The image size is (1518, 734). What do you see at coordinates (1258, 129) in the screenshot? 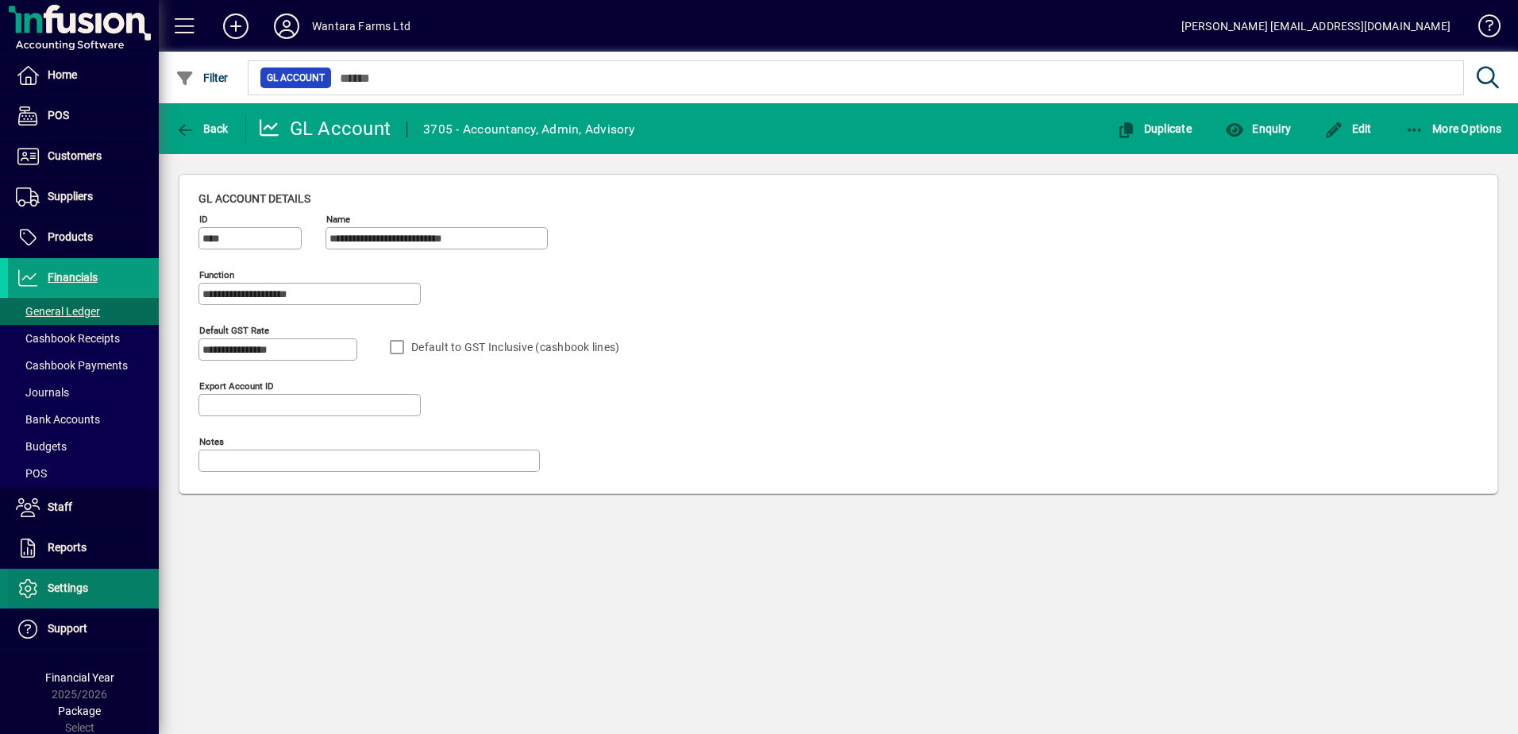
I see `button: Enquiry` at bounding box center [1258, 129].